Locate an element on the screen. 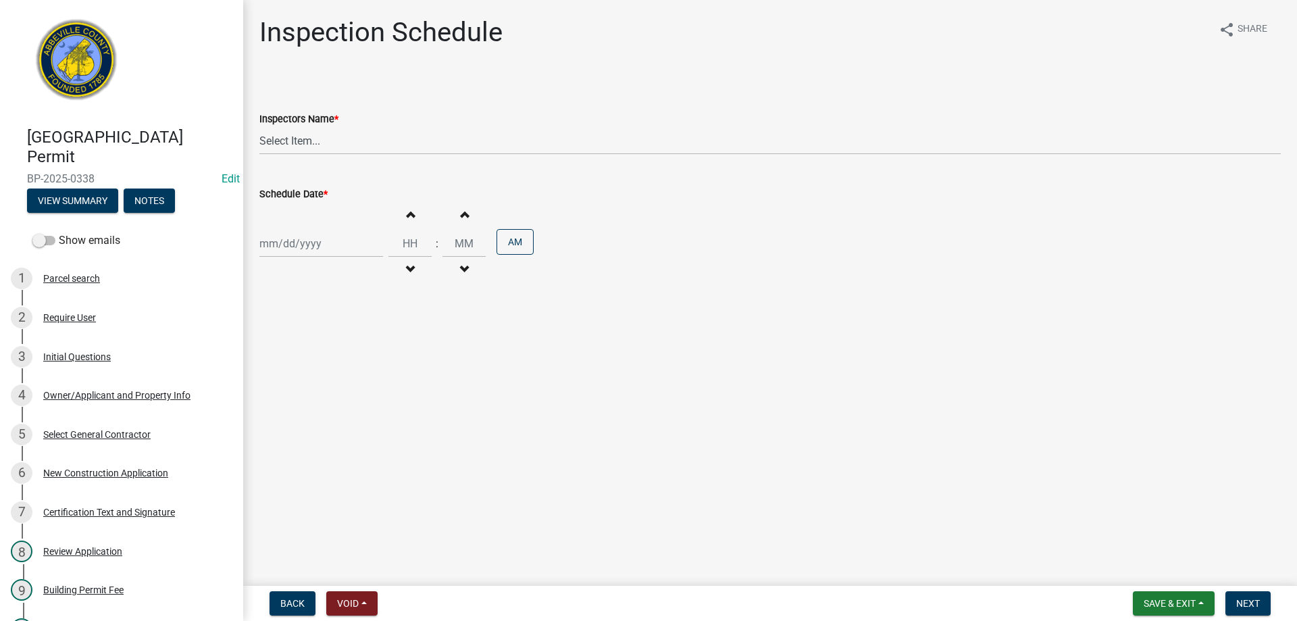 Image resolution: width=1297 pixels, height=621 pixels. div: 2 is located at coordinates (22, 318).